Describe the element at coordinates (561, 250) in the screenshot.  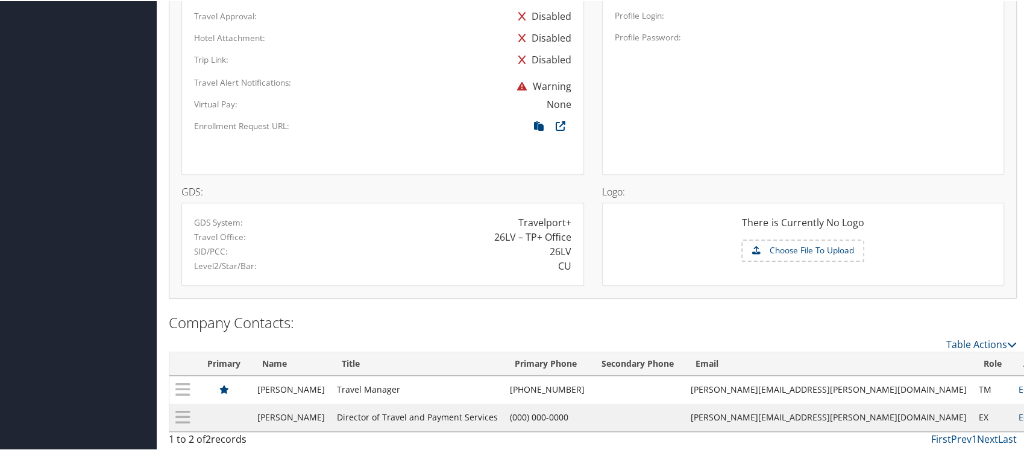
I see `div: 26LV` at that location.